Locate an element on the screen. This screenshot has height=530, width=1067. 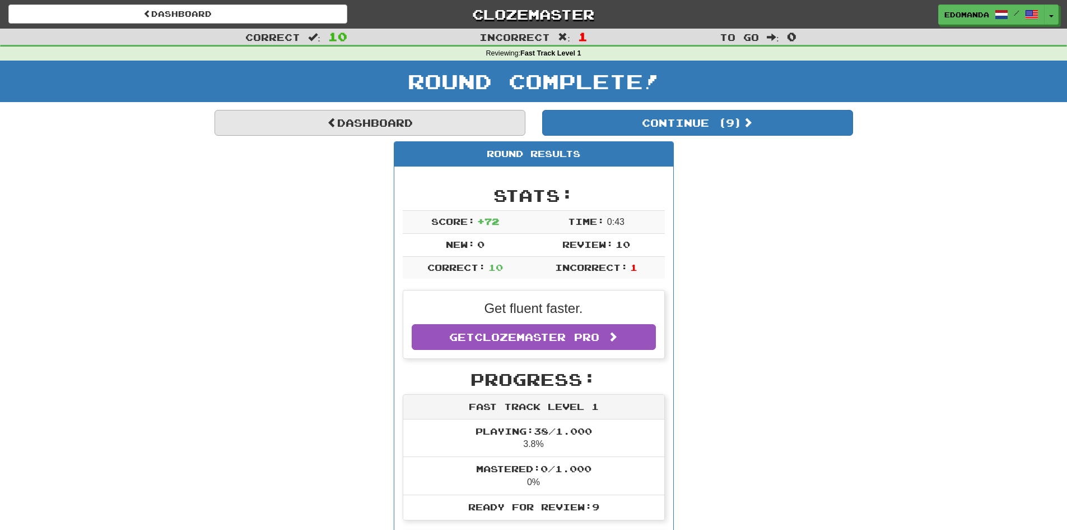
a: GetClozemaster Pro is located at coordinates (534, 337).